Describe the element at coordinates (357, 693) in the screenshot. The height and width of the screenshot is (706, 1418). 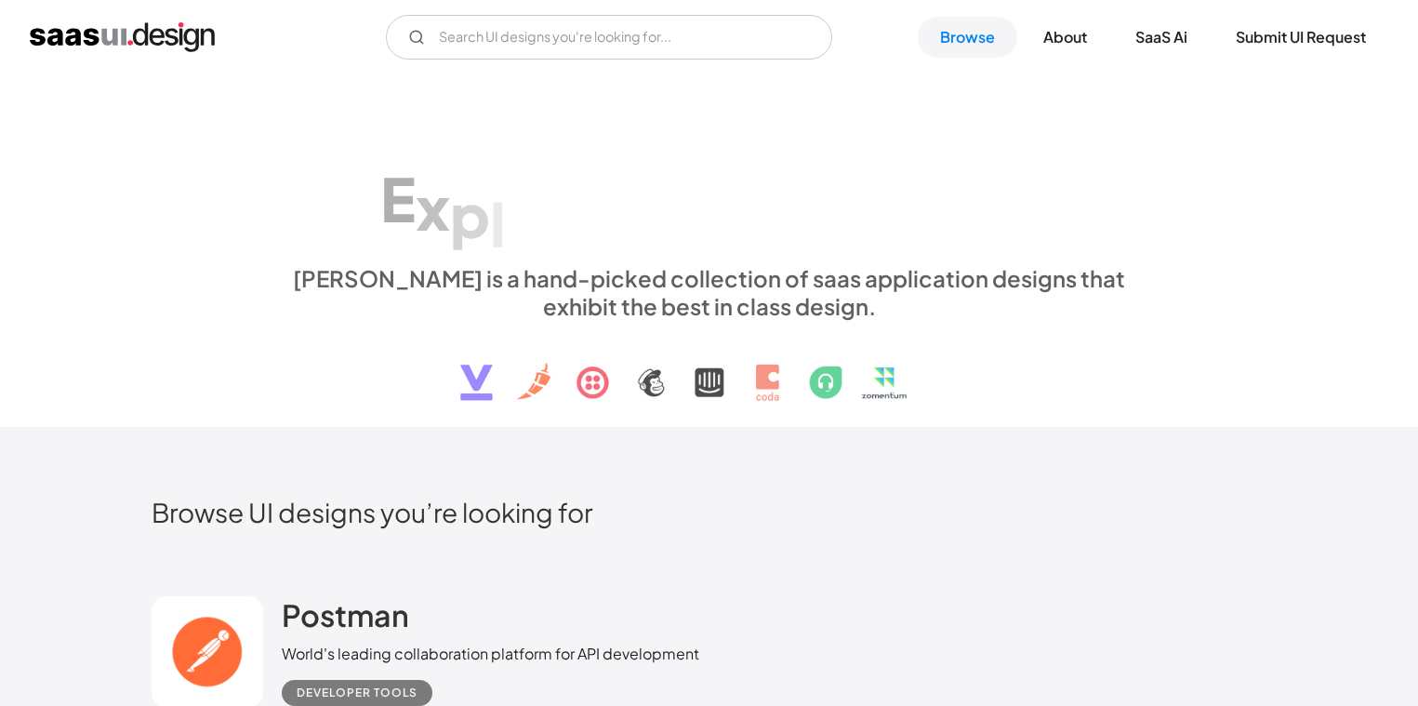
I see `div: Developer tools` at that location.